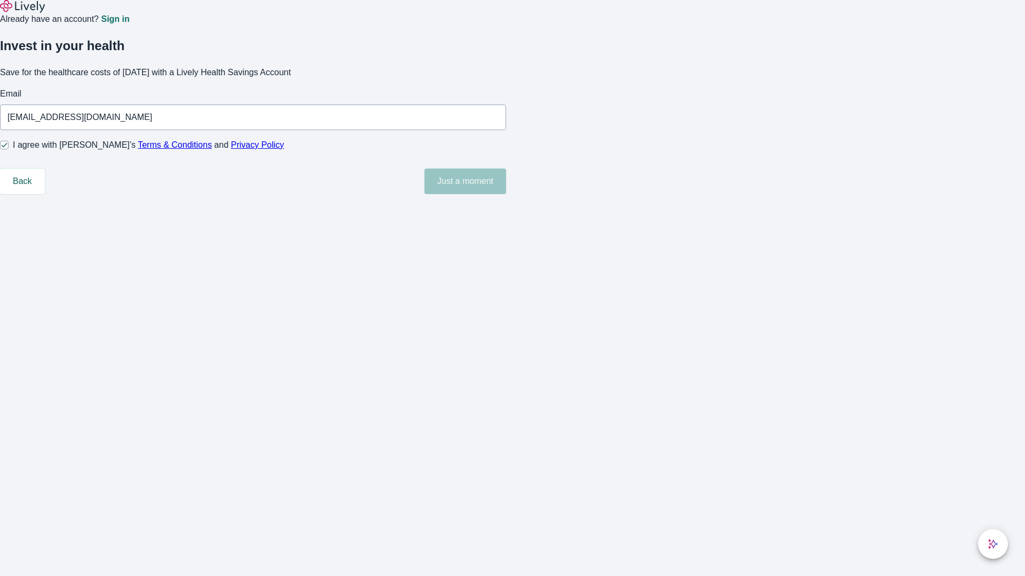 Image resolution: width=1025 pixels, height=576 pixels. I want to click on div: Sign in, so click(115, 19).